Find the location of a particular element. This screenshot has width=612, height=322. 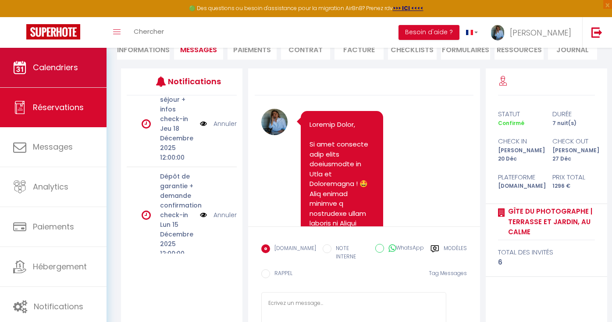

li: Journal is located at coordinates (572, 49).